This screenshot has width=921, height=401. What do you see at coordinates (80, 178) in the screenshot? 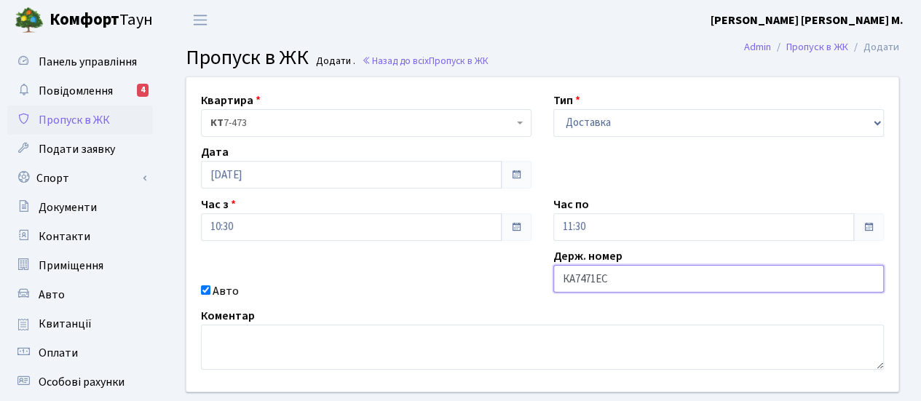
I see `a: Спорт` at bounding box center [80, 178].